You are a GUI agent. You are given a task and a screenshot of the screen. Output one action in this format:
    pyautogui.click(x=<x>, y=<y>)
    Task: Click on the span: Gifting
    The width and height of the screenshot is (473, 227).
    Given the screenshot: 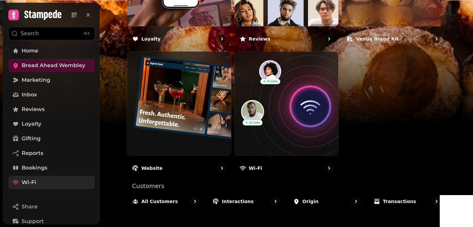 What is the action you would take?
    pyautogui.click(x=31, y=139)
    